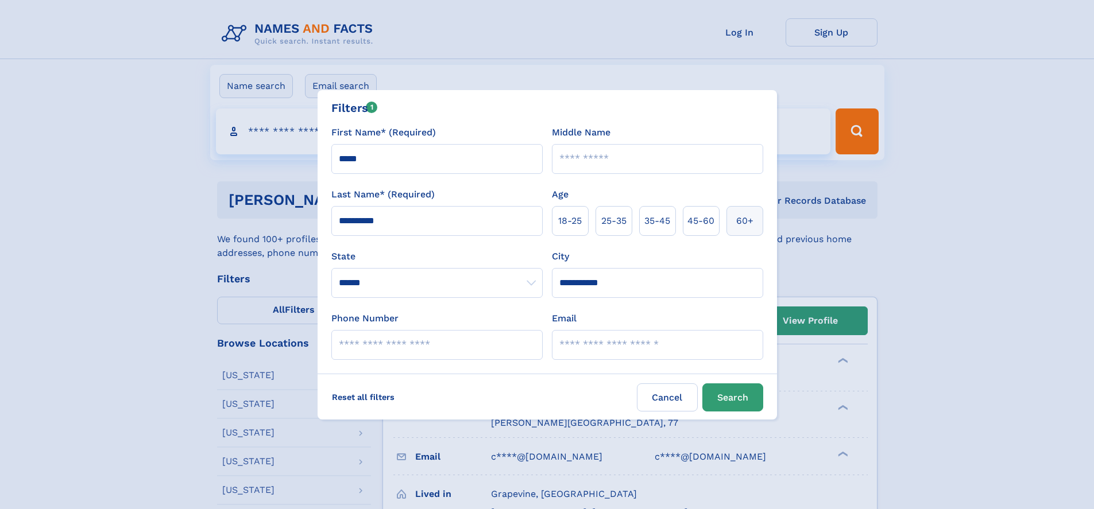  What do you see at coordinates (384, 133) in the screenshot?
I see `label: First Name* (Required)` at bounding box center [384, 133].